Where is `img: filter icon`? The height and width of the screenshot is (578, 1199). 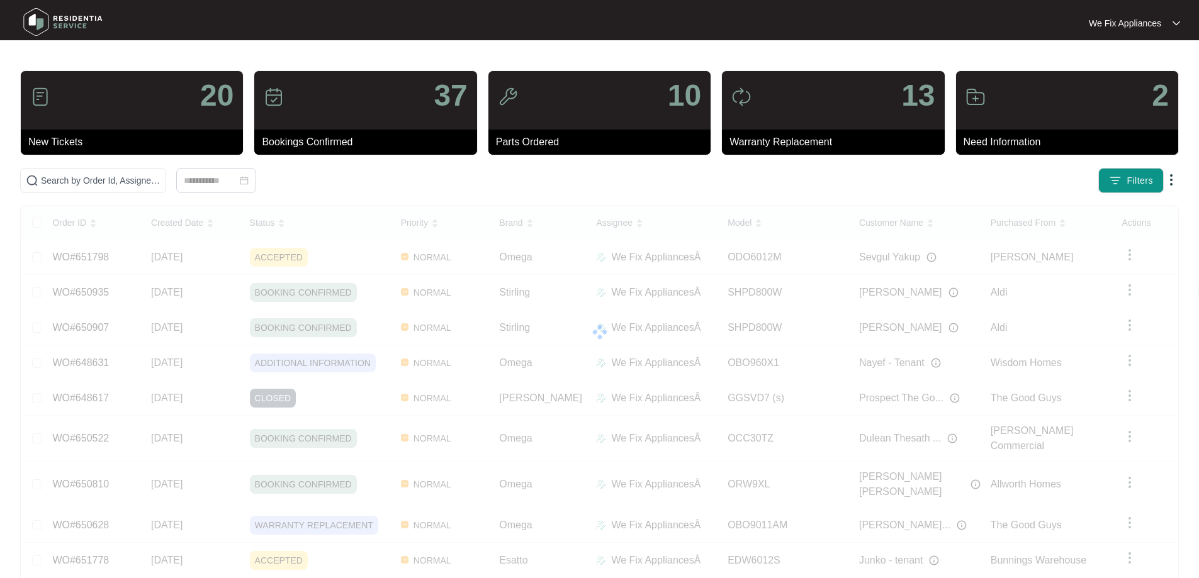
img: filter icon is located at coordinates (1115, 181).